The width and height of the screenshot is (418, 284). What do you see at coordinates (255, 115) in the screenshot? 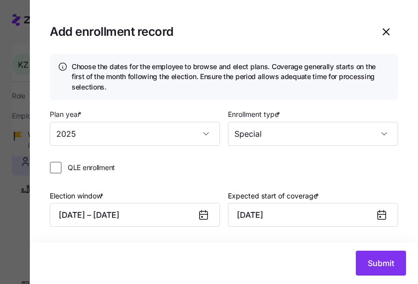
I see `label: Enrollment type` at bounding box center [255, 115].